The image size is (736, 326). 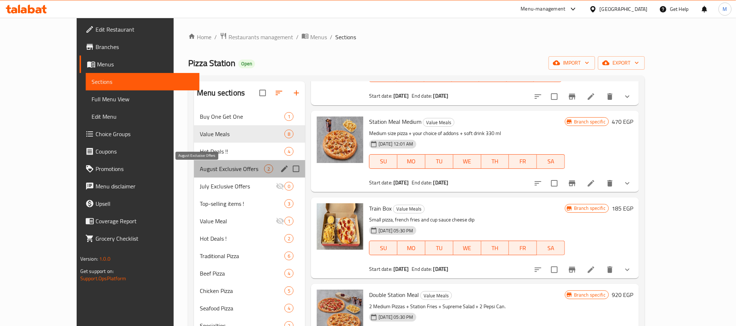 What do you see at coordinates (284, 169) in the screenshot?
I see `button: edit` at bounding box center [284, 169].